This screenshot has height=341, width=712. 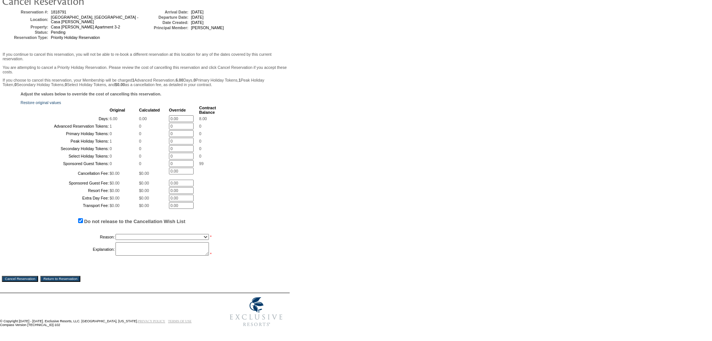 I want to click on td: Sponsored Guest Tokens:, so click(x=65, y=163).